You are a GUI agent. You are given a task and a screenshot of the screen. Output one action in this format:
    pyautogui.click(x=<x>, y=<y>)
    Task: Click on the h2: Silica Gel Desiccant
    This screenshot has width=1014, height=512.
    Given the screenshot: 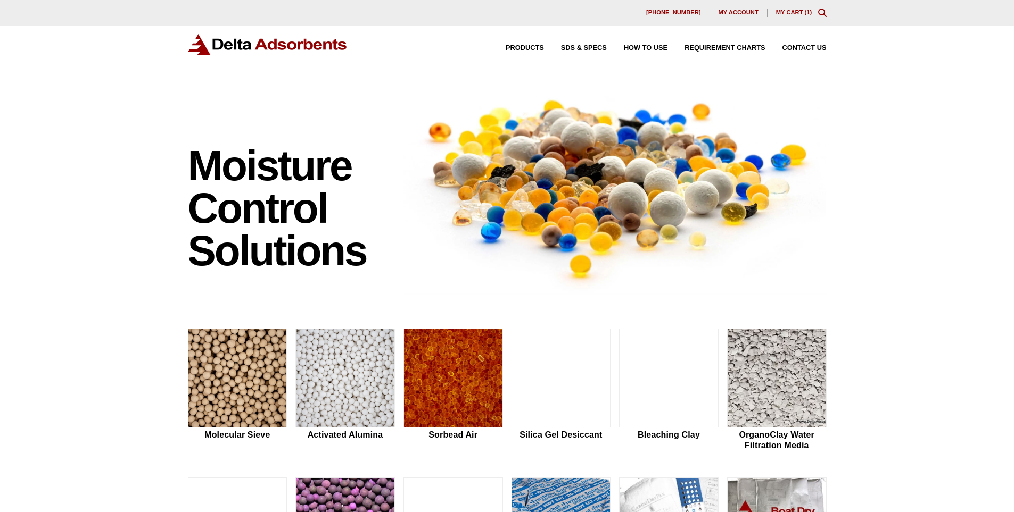 What is the action you would take?
    pyautogui.click(x=561, y=435)
    